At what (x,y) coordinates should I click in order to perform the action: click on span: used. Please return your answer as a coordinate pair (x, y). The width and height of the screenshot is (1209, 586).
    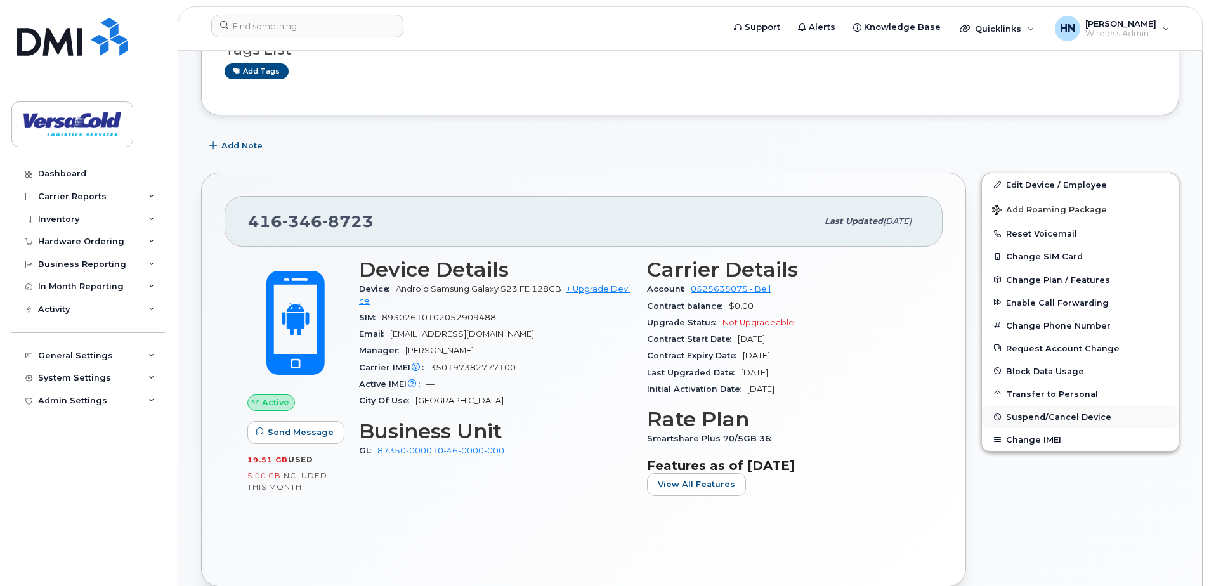
    Looking at the image, I should click on (301, 459).